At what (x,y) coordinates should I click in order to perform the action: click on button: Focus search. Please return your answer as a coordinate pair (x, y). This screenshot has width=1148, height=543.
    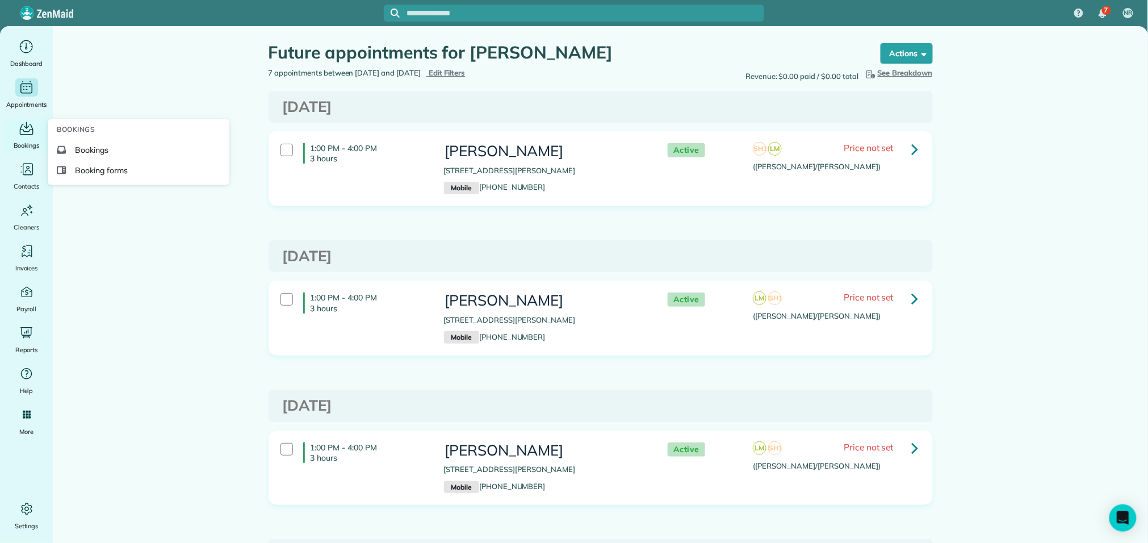
    Looking at the image, I should click on (392, 13).